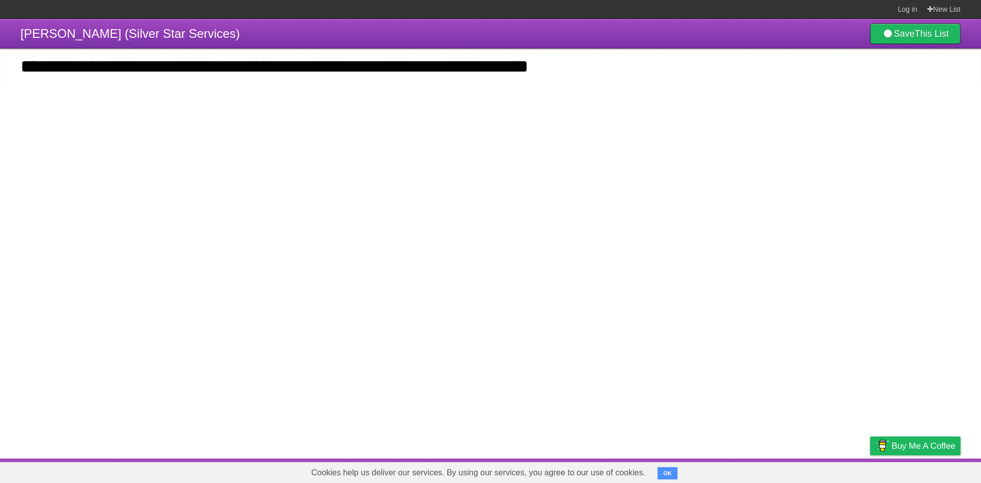 The image size is (981, 483). I want to click on a: Privacy, so click(871, 471).